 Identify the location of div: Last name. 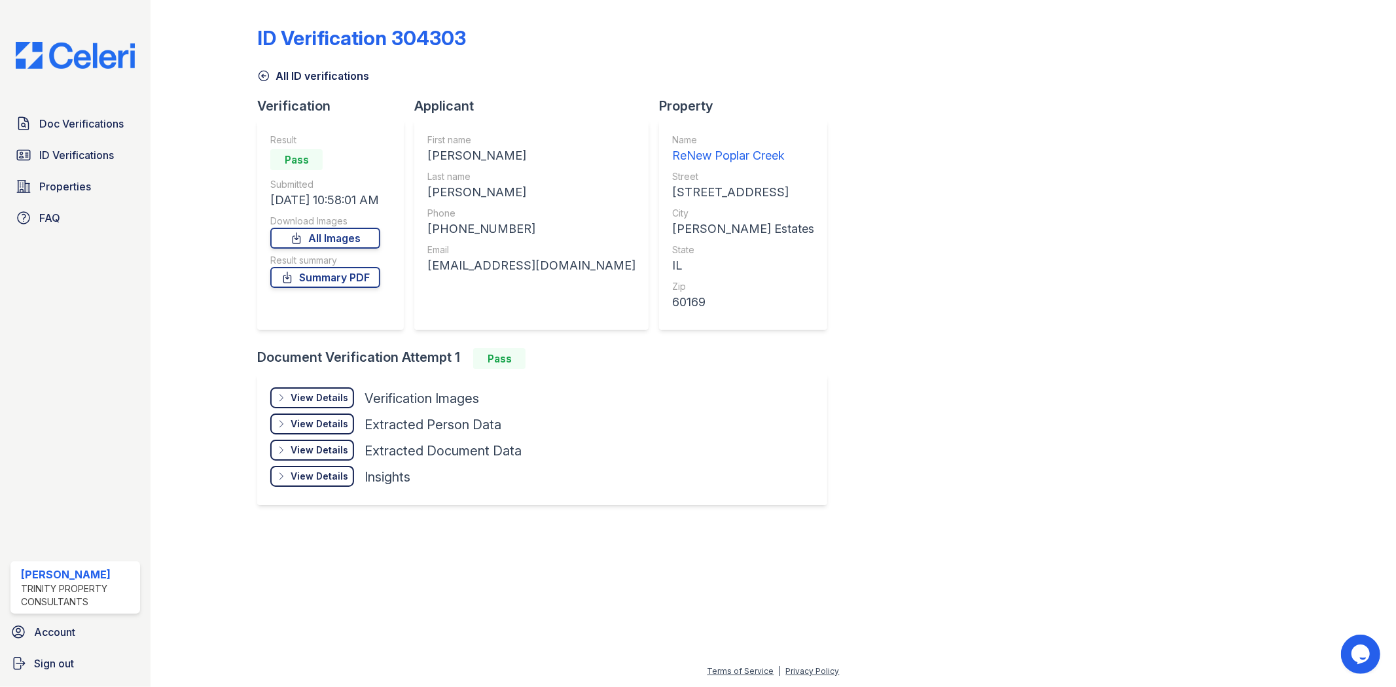
(531, 177).